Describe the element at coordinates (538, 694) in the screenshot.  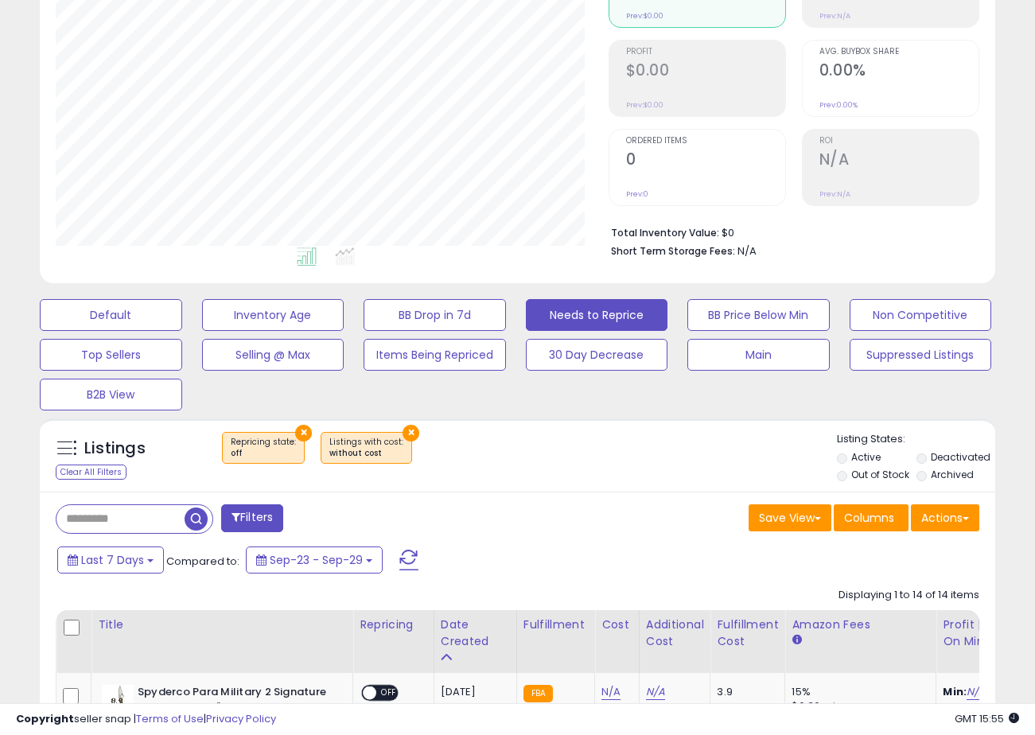
I see `small: FBA` at that location.